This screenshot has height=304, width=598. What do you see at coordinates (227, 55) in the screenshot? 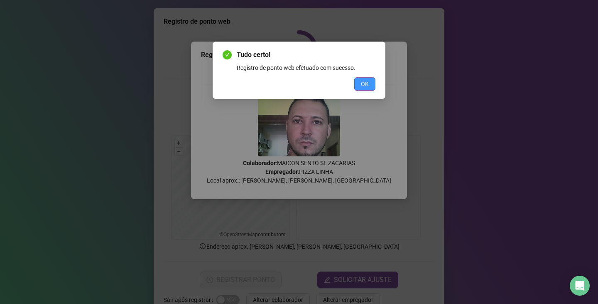
I see `span: check-circle` at bounding box center [227, 55].